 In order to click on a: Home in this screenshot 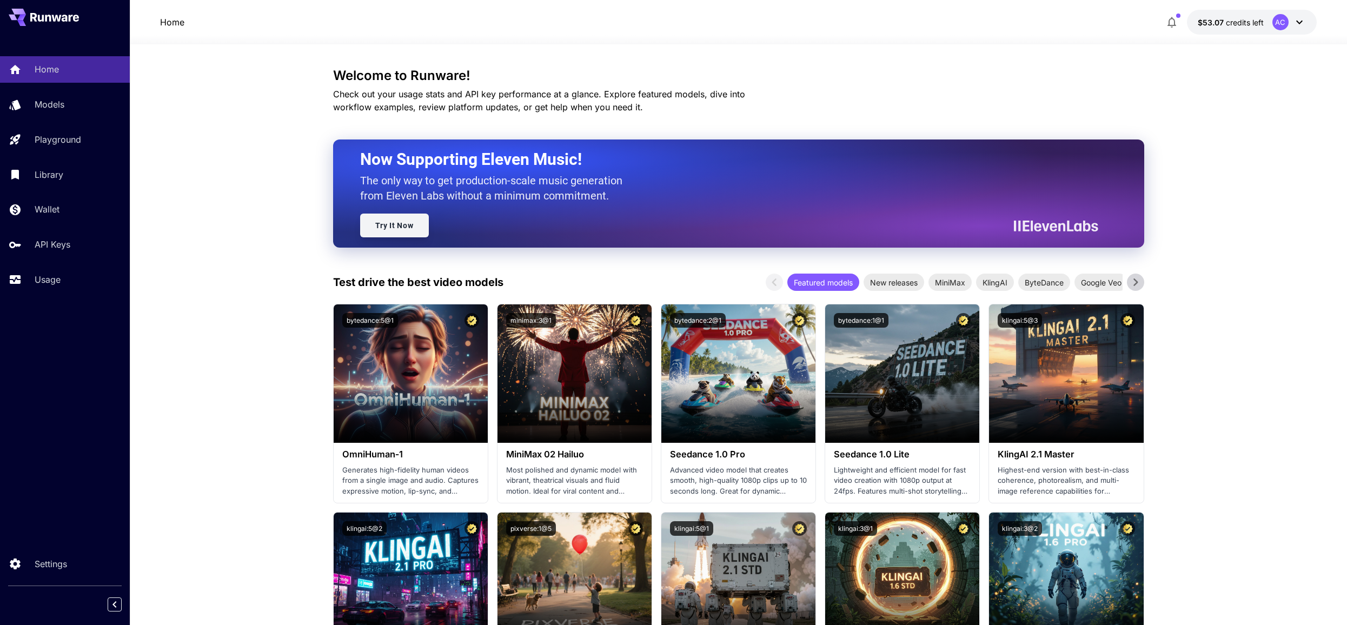, I will do `click(172, 22)`.